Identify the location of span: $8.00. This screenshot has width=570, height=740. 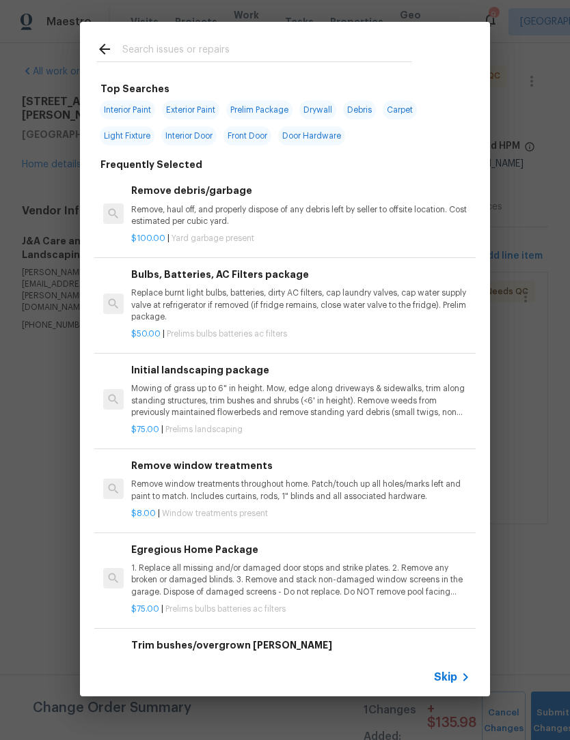
(143, 514).